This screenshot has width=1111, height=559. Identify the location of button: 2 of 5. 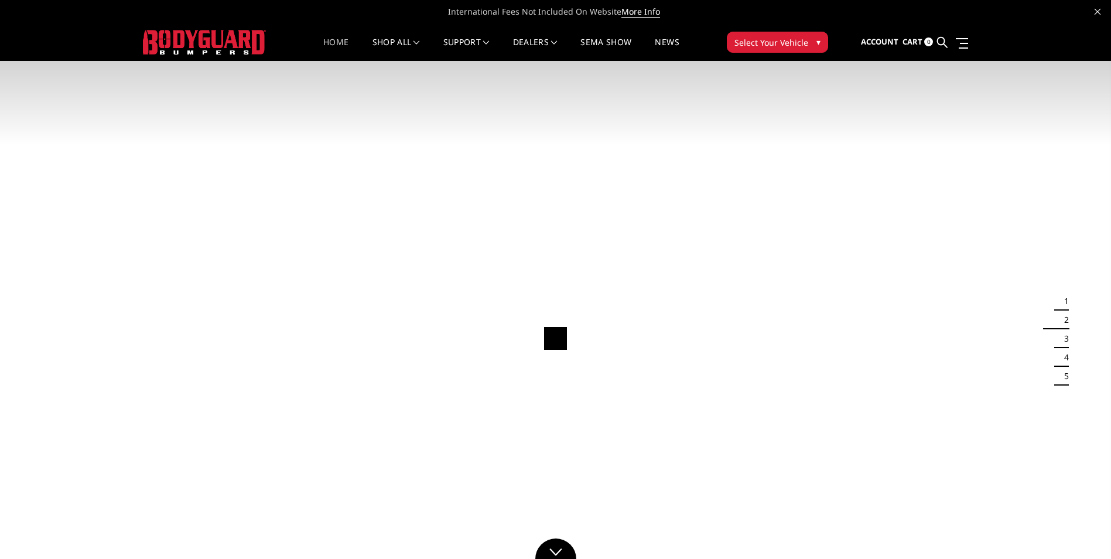
(1063, 320).